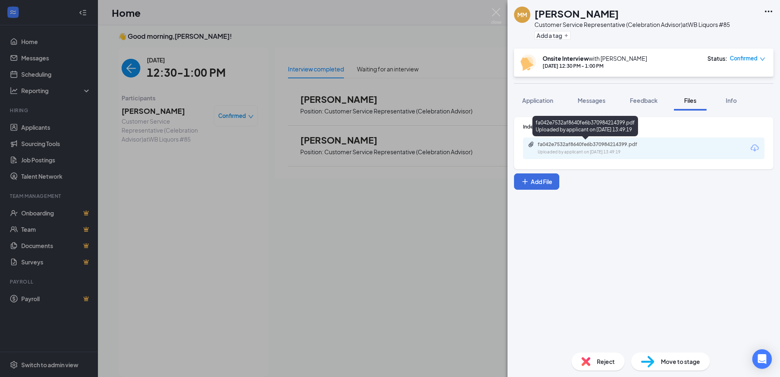 The height and width of the screenshot is (377, 780). What do you see at coordinates (592, 100) in the screenshot?
I see `span: Messages` at bounding box center [592, 100].